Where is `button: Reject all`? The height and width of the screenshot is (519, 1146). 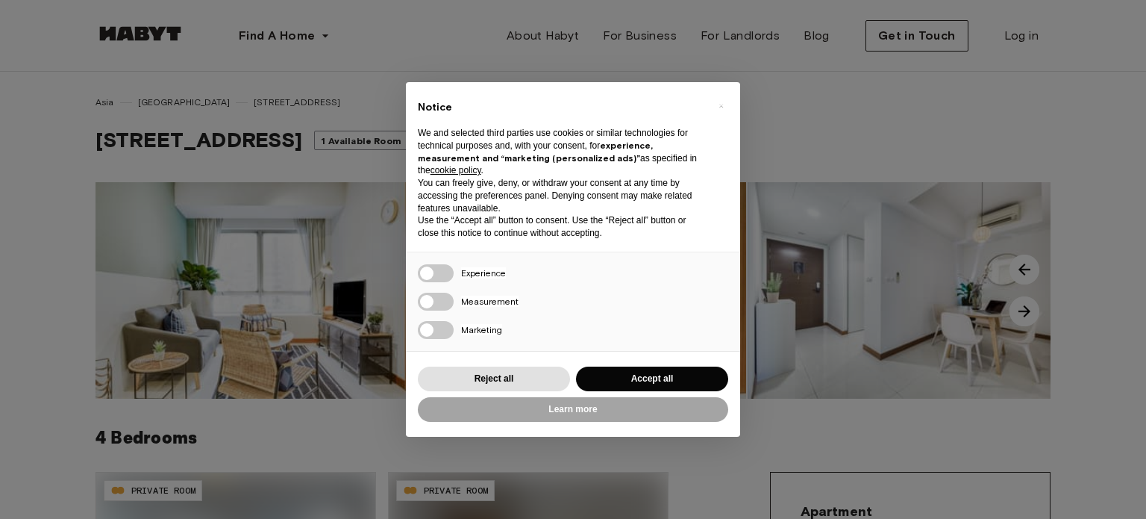 button: Reject all is located at coordinates (494, 378).